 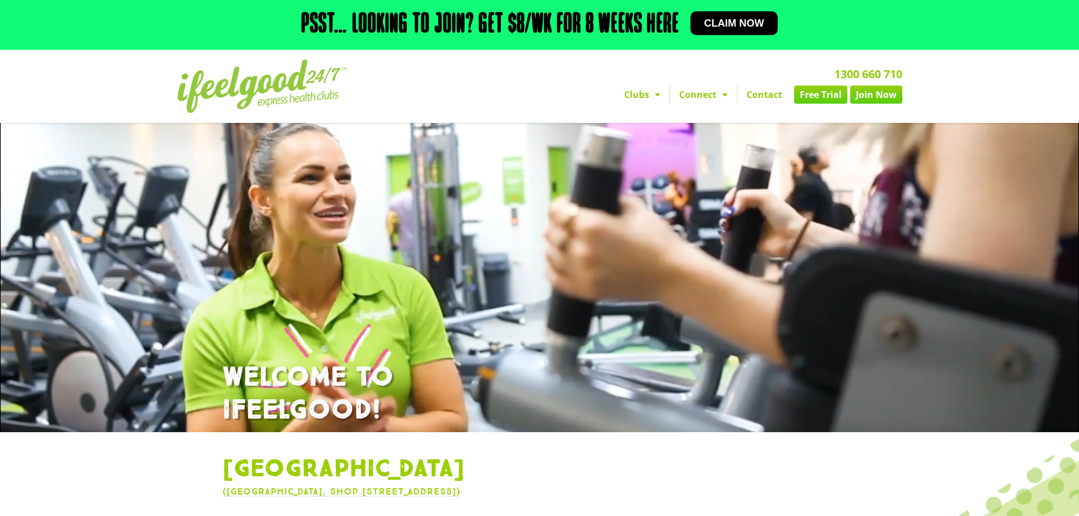 What do you see at coordinates (764, 95) in the screenshot?
I see `a: Contact` at bounding box center [764, 95].